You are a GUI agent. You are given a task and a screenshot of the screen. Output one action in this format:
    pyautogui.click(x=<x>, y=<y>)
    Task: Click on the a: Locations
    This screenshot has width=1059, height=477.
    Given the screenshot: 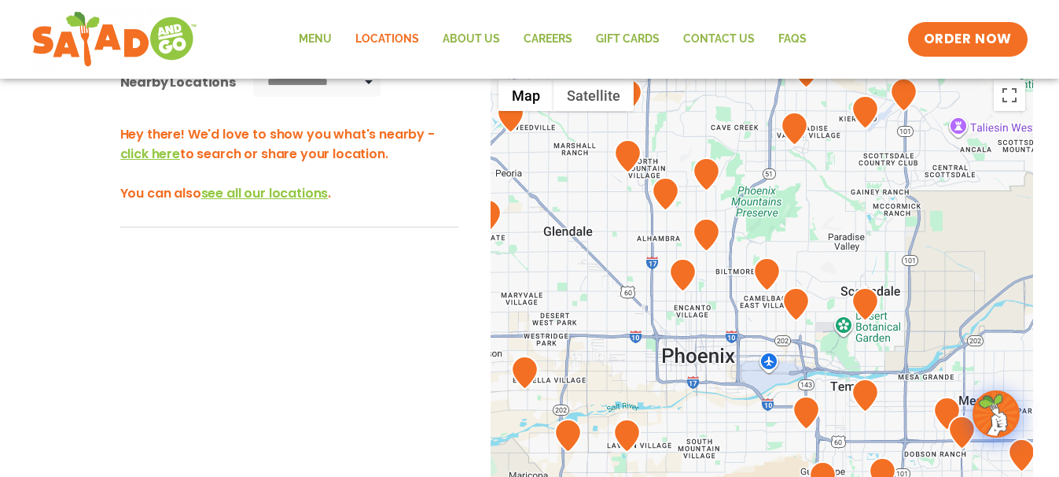 What is the action you would take?
    pyautogui.click(x=387, y=39)
    